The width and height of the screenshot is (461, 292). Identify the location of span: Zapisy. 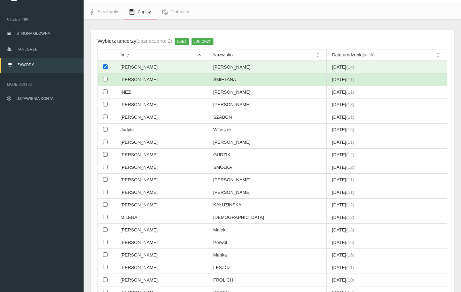
(144, 12).